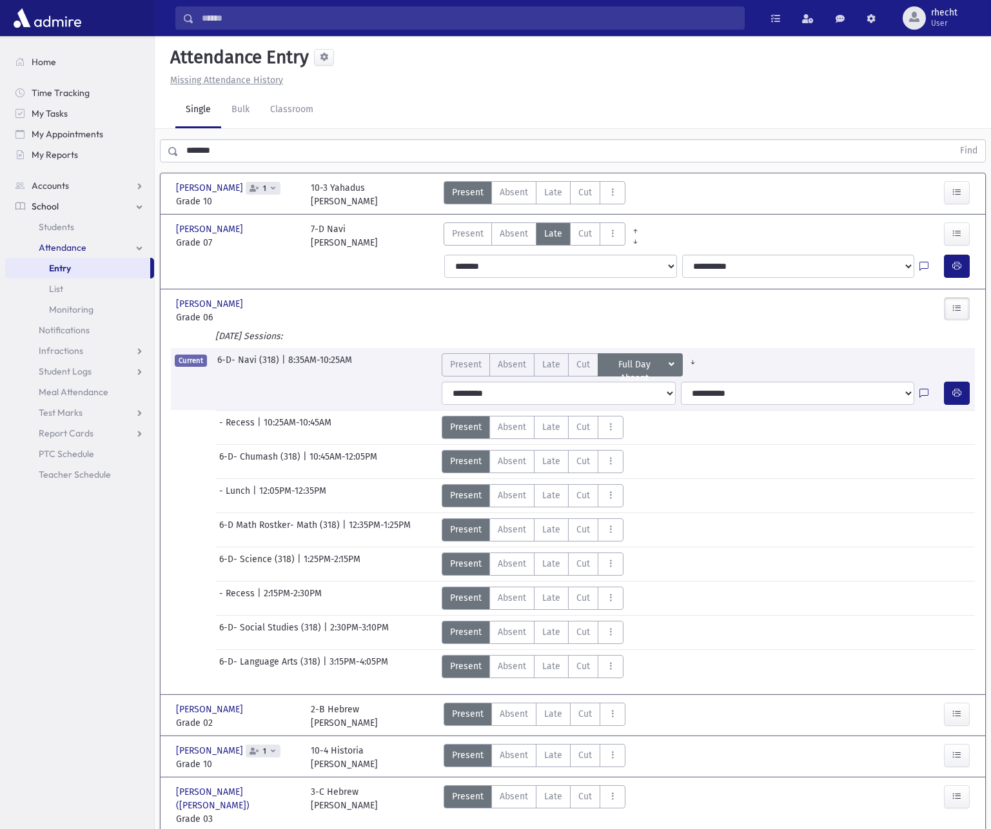 The width and height of the screenshot is (991, 829). What do you see at coordinates (79, 248) in the screenshot?
I see `a: Attendance` at bounding box center [79, 248].